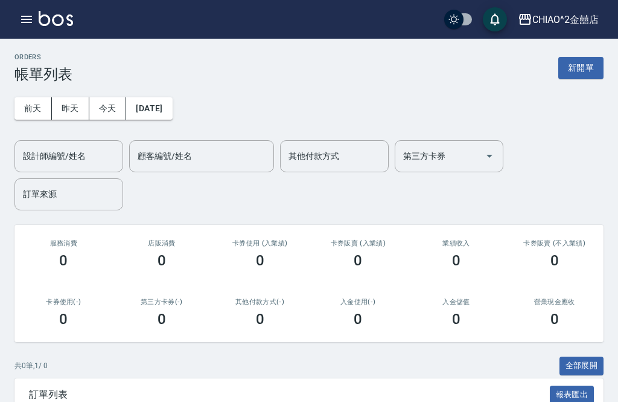  Describe the element at coordinates (63, 301) in the screenshot. I see `h2: 卡券使用(-)` at that location.